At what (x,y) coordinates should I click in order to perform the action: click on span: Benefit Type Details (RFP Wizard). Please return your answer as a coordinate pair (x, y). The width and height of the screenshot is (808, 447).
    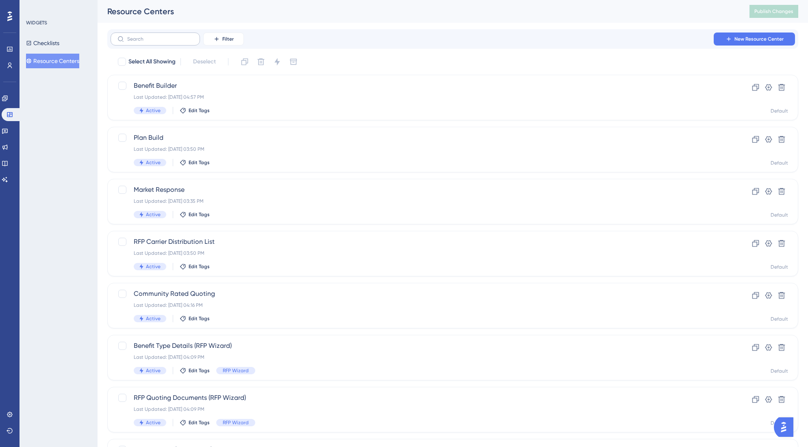
    Looking at the image, I should click on (420, 346).